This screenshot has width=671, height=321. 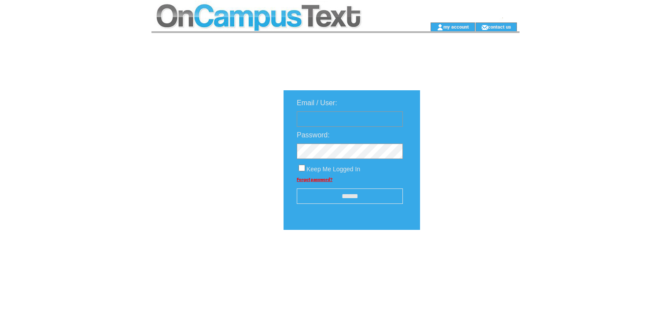 I want to click on a: contact us, so click(x=500, y=26).